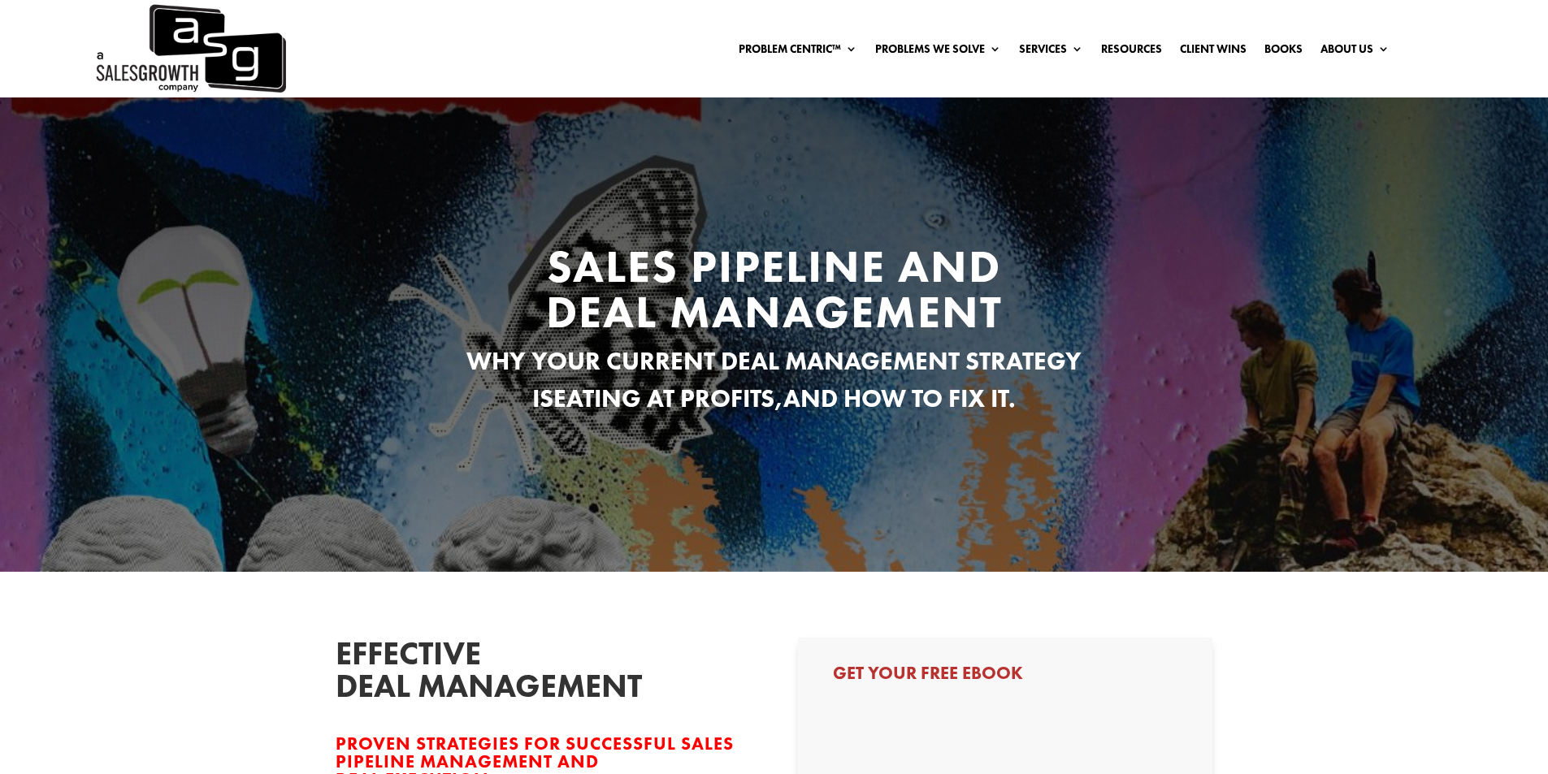 This screenshot has width=1548, height=774. Describe the element at coordinates (798, 52) in the screenshot. I see `a: Problem Centric™` at that location.